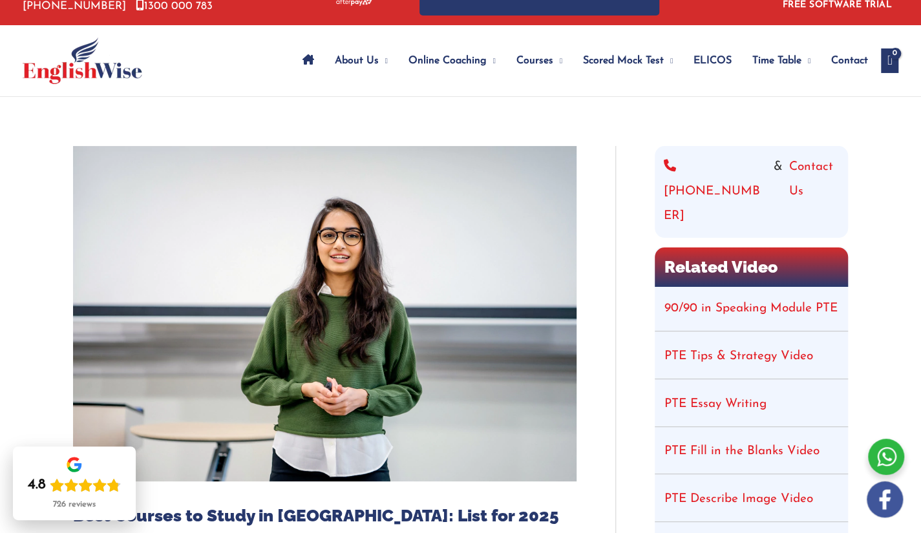 The width and height of the screenshot is (921, 533). I want to click on a: Time TableMenu Toggle, so click(782, 61).